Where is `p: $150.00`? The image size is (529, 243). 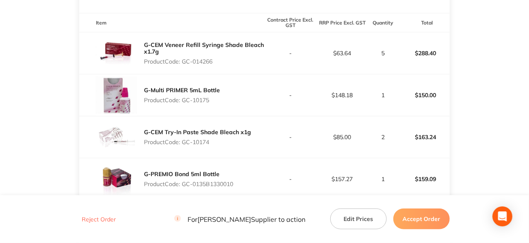 p: $150.00 is located at coordinates (424, 95).